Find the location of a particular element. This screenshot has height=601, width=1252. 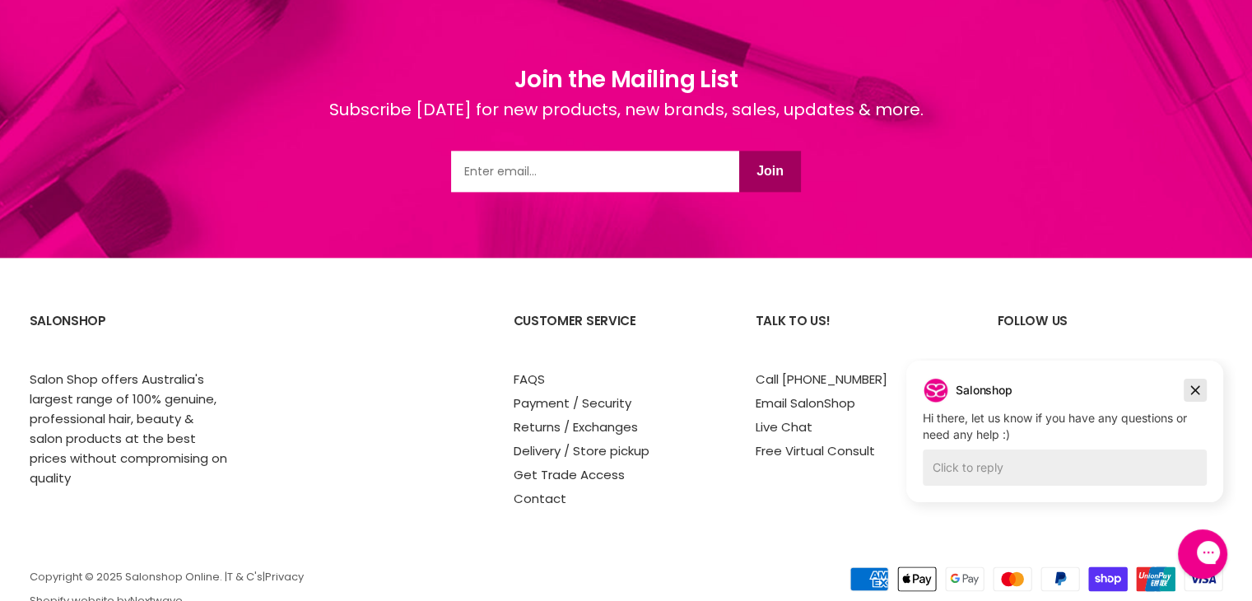

button: Close gorgias live chat is located at coordinates (33, 30).